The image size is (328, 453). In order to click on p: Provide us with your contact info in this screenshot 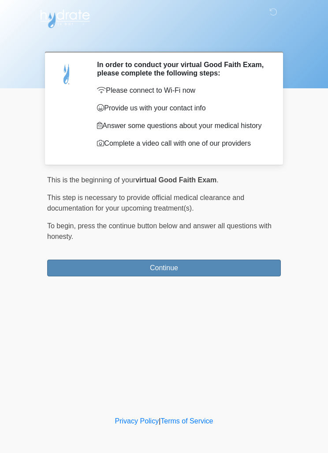, I will do `click(182, 108)`.